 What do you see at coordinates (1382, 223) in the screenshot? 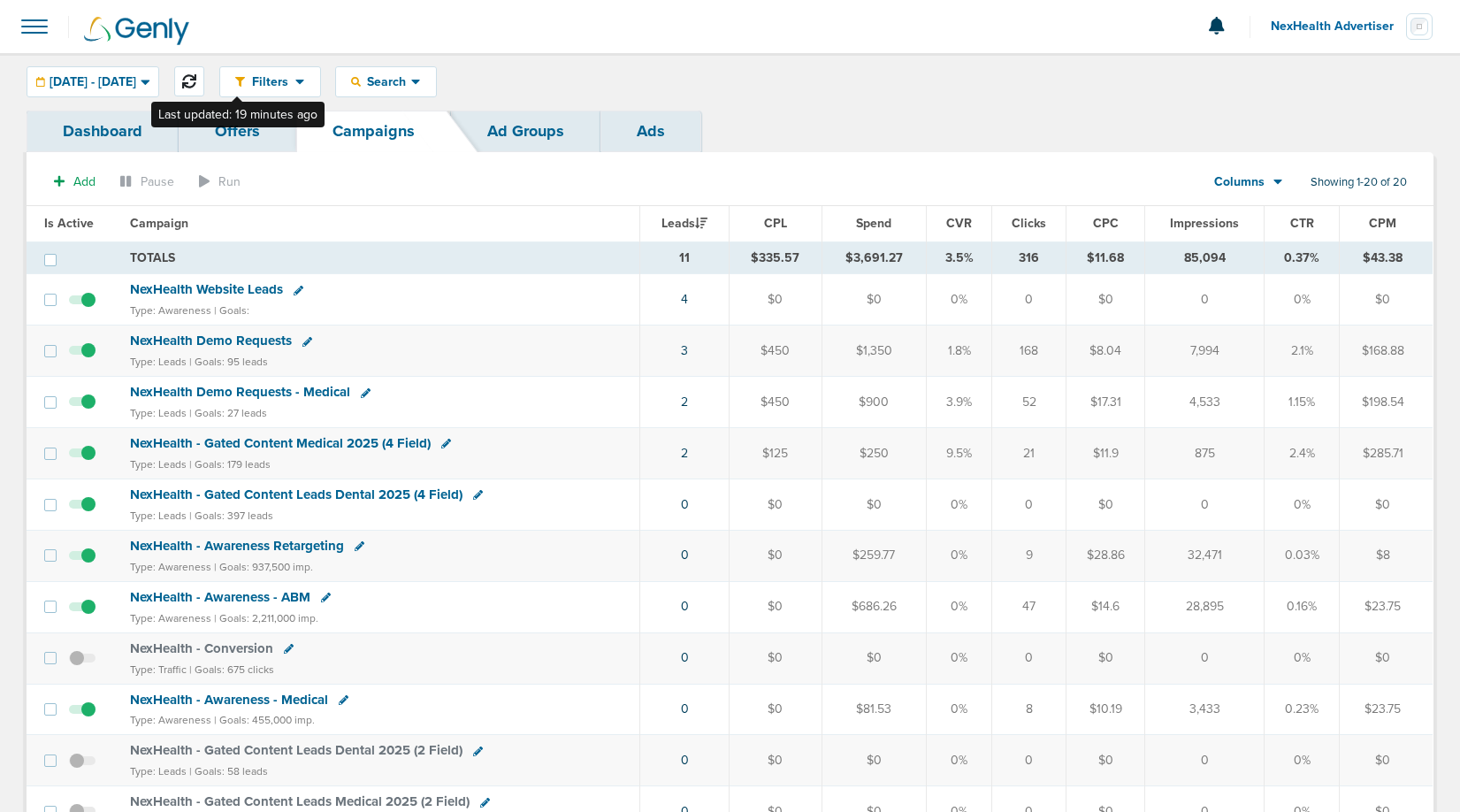
I see `span: CPM` at bounding box center [1382, 223].